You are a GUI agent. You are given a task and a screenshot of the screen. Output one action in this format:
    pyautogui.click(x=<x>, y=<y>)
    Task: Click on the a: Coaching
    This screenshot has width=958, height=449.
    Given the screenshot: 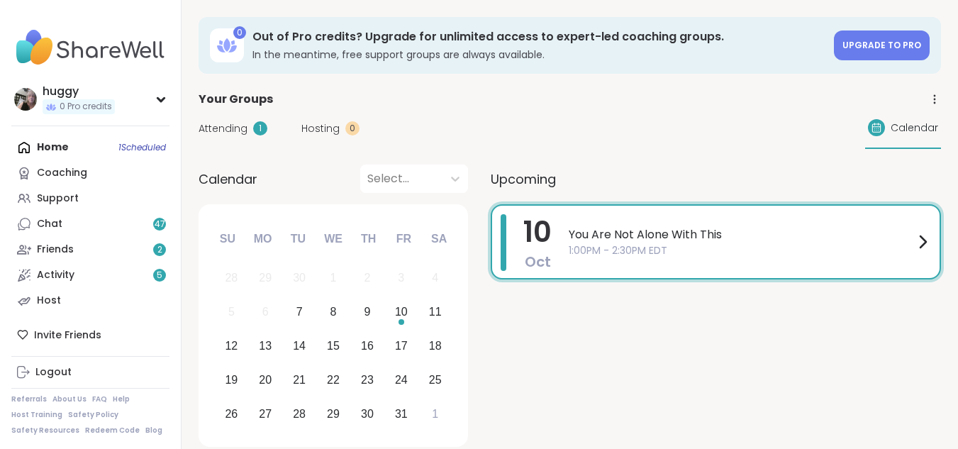 What is the action you would take?
    pyautogui.click(x=90, y=173)
    